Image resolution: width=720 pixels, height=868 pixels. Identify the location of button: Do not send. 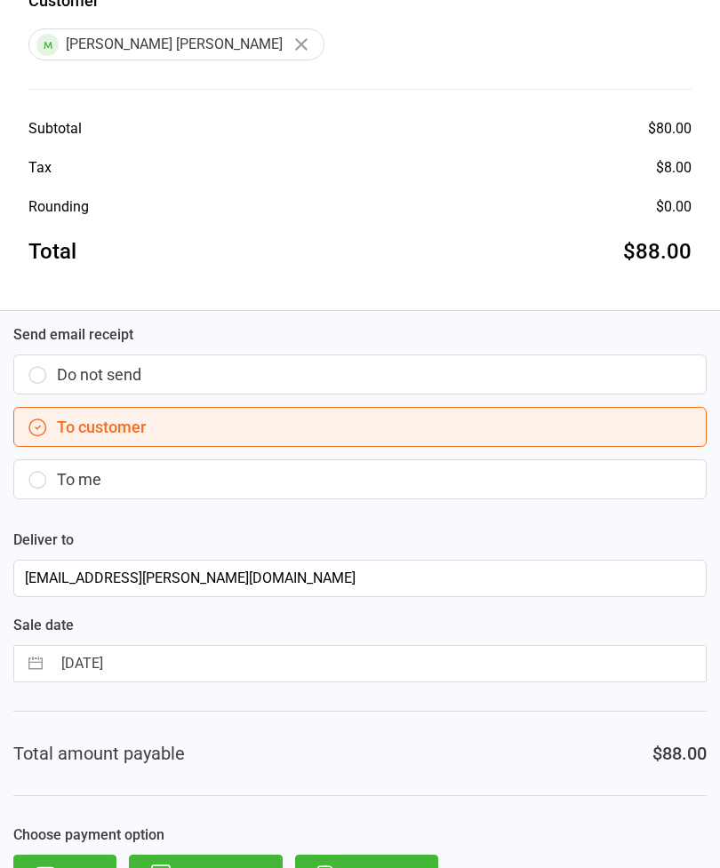
(360, 374).